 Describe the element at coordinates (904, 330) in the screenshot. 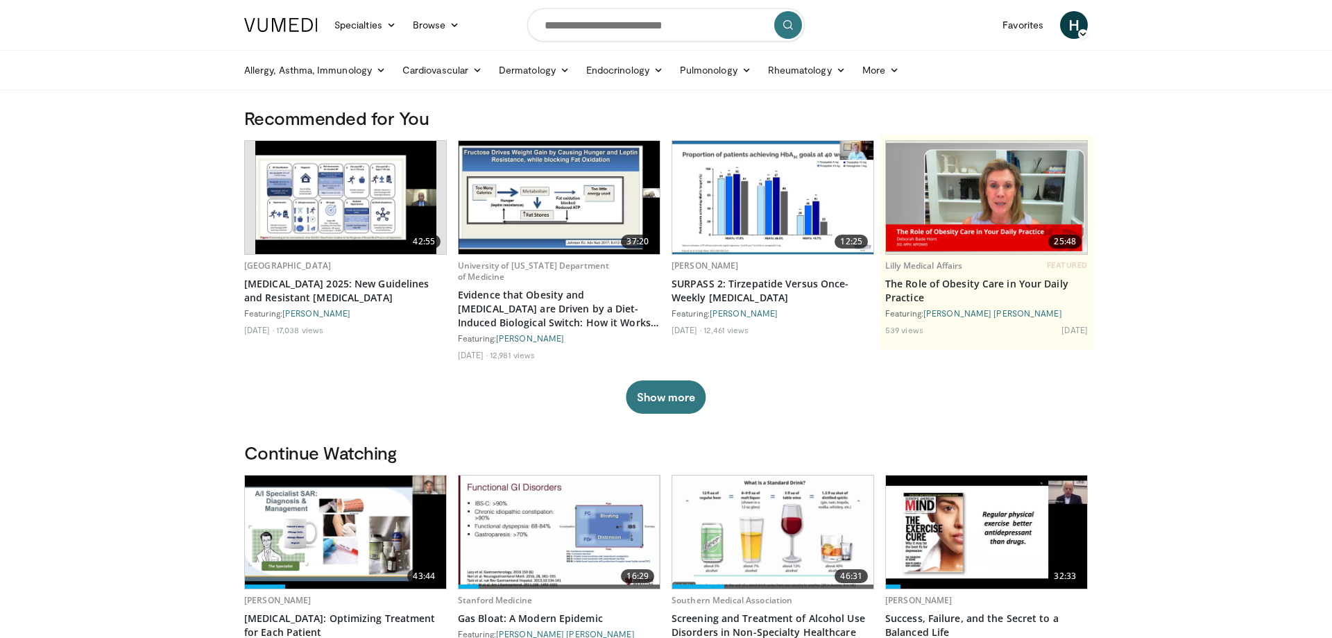

I see `li: 539 views` at that location.